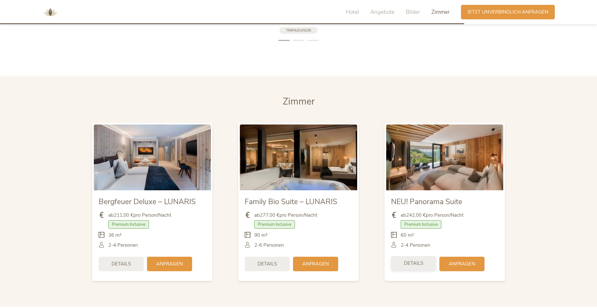  I want to click on b: 211,00 €, so click(123, 215).